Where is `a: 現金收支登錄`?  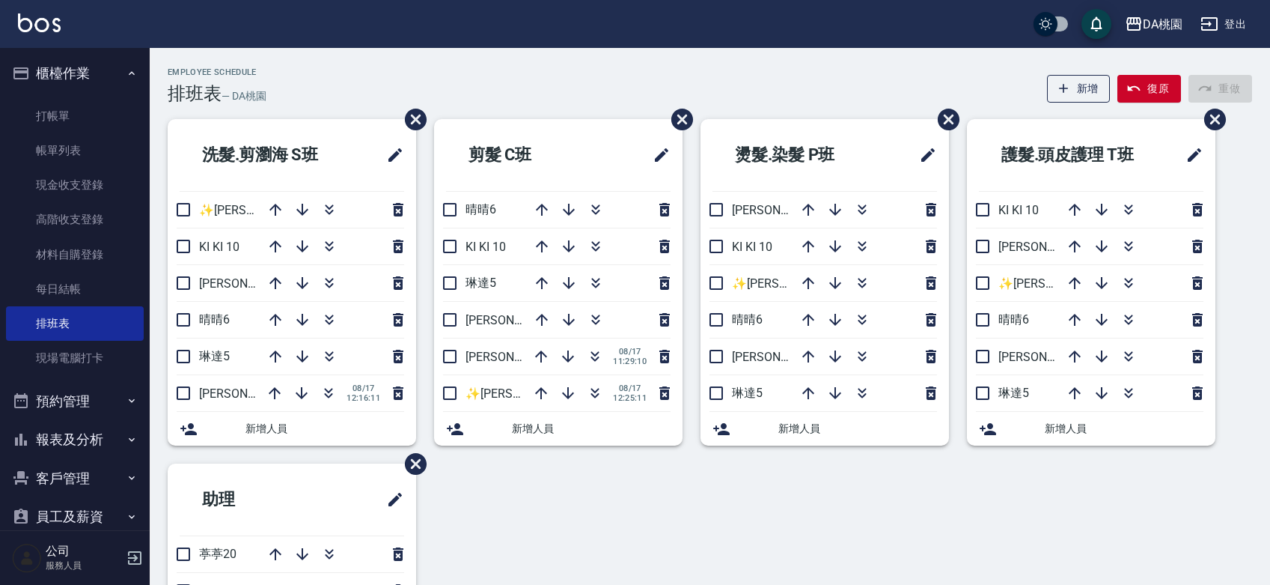
a: 現金收支登錄 is located at coordinates (75, 185).